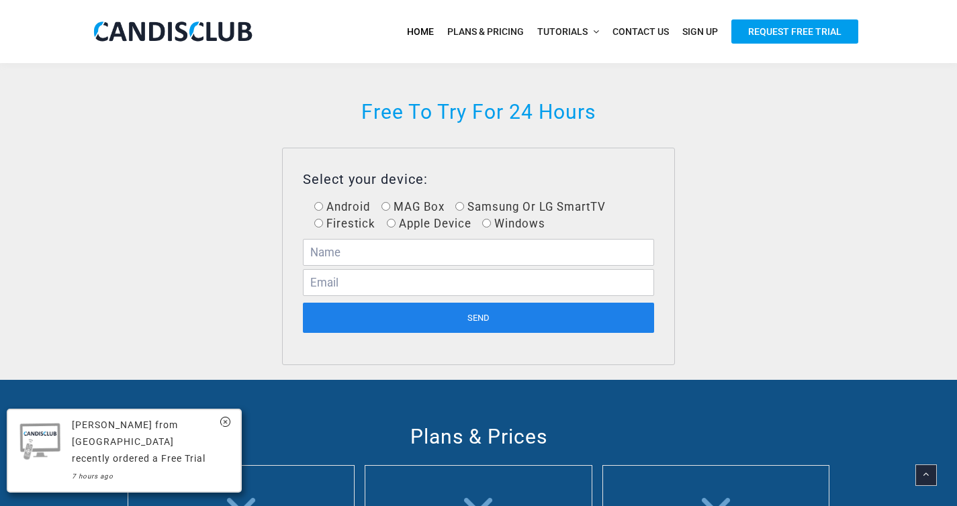 The width and height of the screenshot is (957, 506). I want to click on small: 7 hours ago, so click(93, 476).